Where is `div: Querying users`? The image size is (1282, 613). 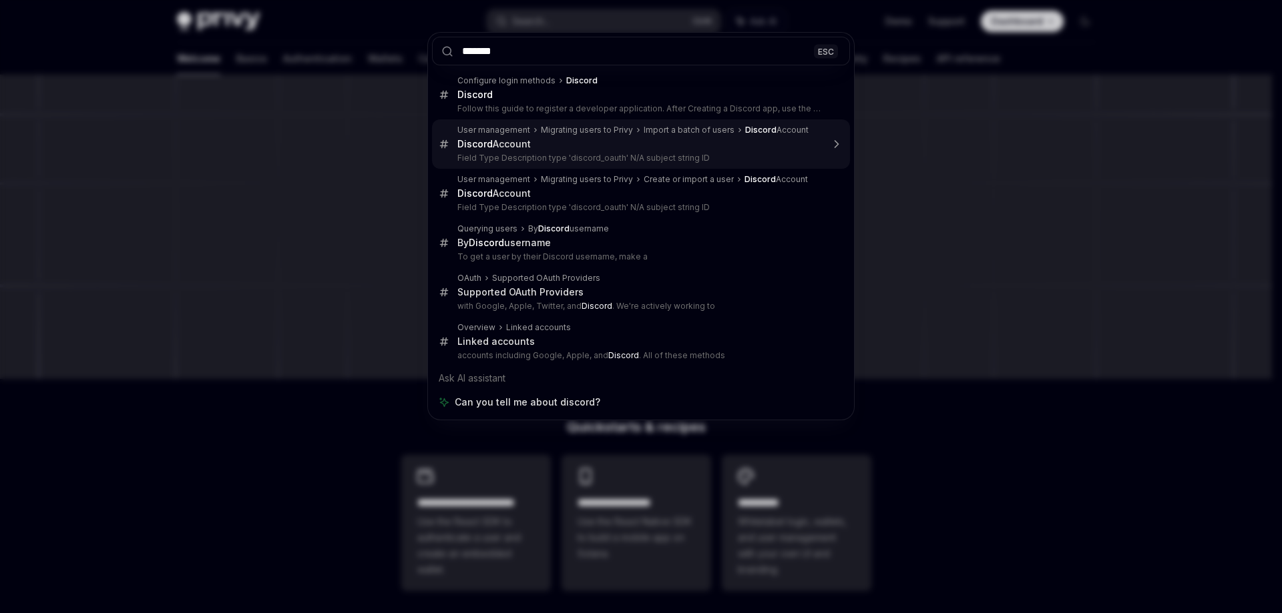
div: Querying users is located at coordinates (487, 229).